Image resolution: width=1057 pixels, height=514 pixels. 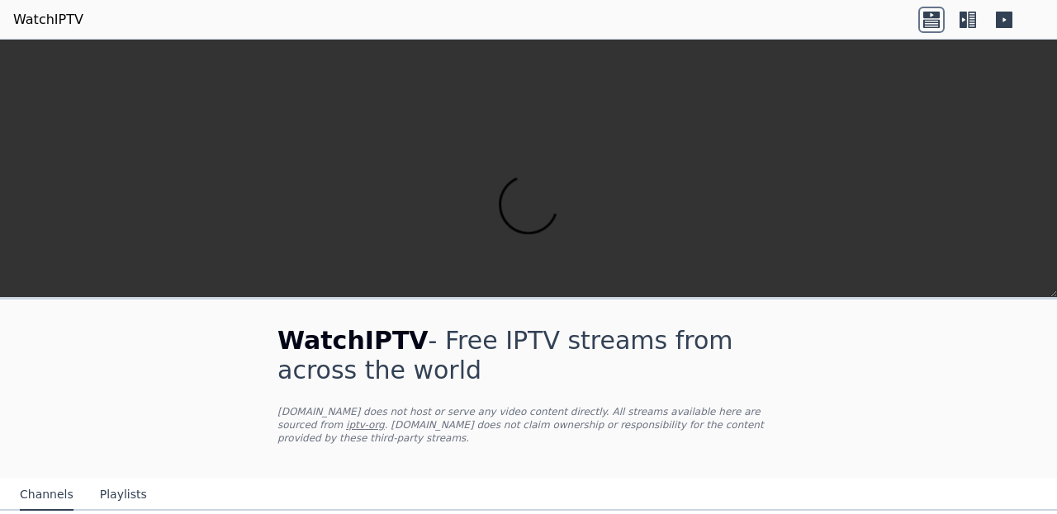 I want to click on a: iptv-org, so click(x=365, y=425).